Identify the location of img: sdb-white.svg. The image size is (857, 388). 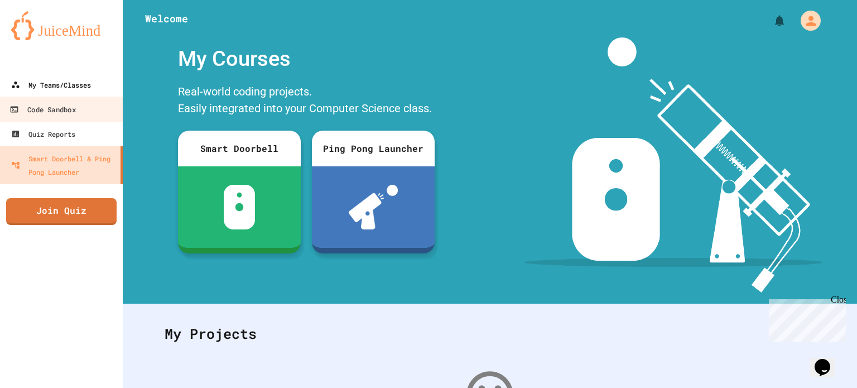
(239, 207).